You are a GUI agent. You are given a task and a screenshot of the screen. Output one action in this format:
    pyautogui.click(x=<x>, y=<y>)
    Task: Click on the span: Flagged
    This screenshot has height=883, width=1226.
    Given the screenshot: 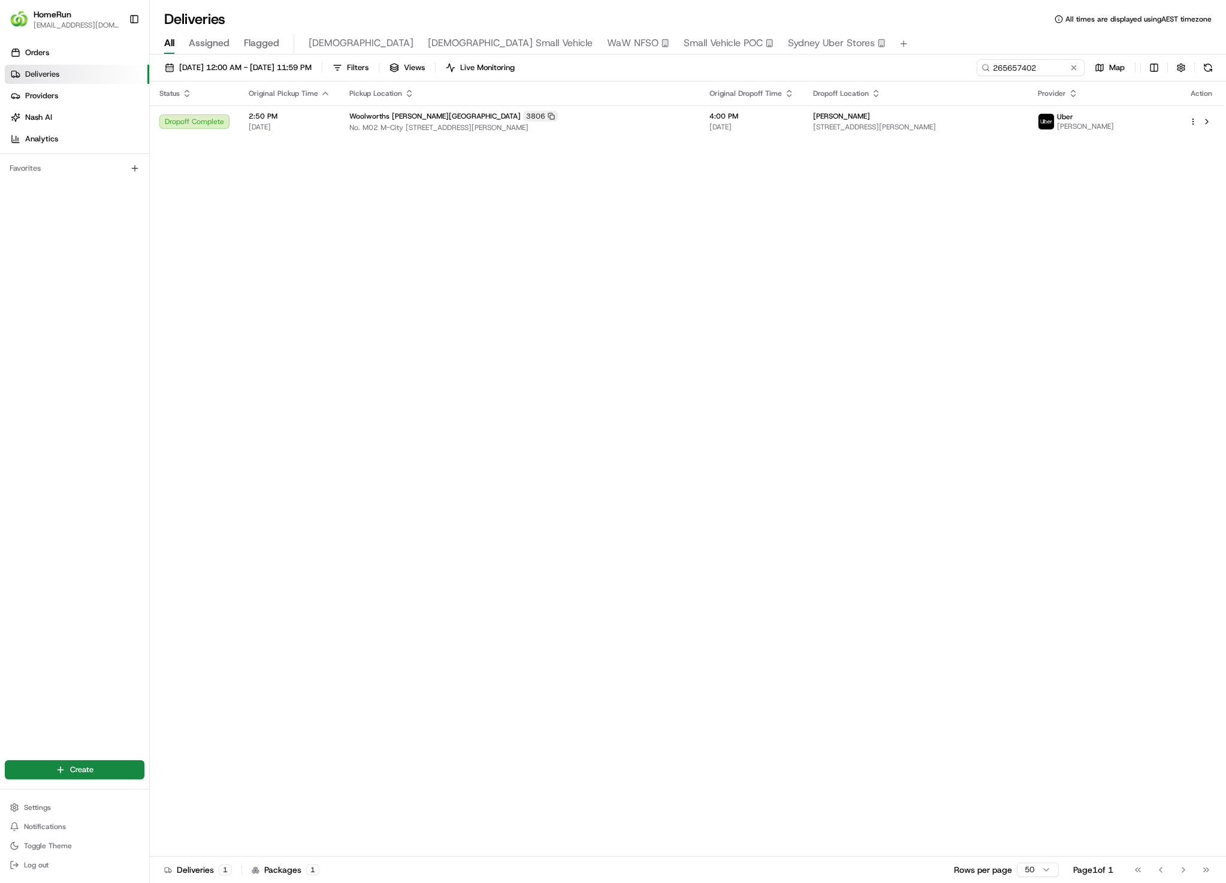 What is the action you would take?
    pyautogui.click(x=261, y=43)
    